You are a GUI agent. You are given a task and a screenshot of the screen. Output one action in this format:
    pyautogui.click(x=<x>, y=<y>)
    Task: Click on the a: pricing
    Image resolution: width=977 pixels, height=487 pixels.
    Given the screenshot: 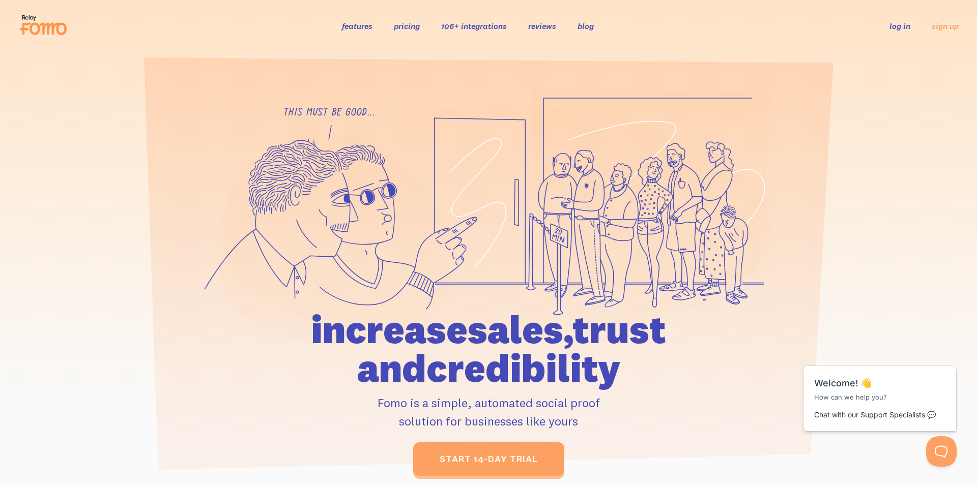 What is the action you would take?
    pyautogui.click(x=407, y=26)
    